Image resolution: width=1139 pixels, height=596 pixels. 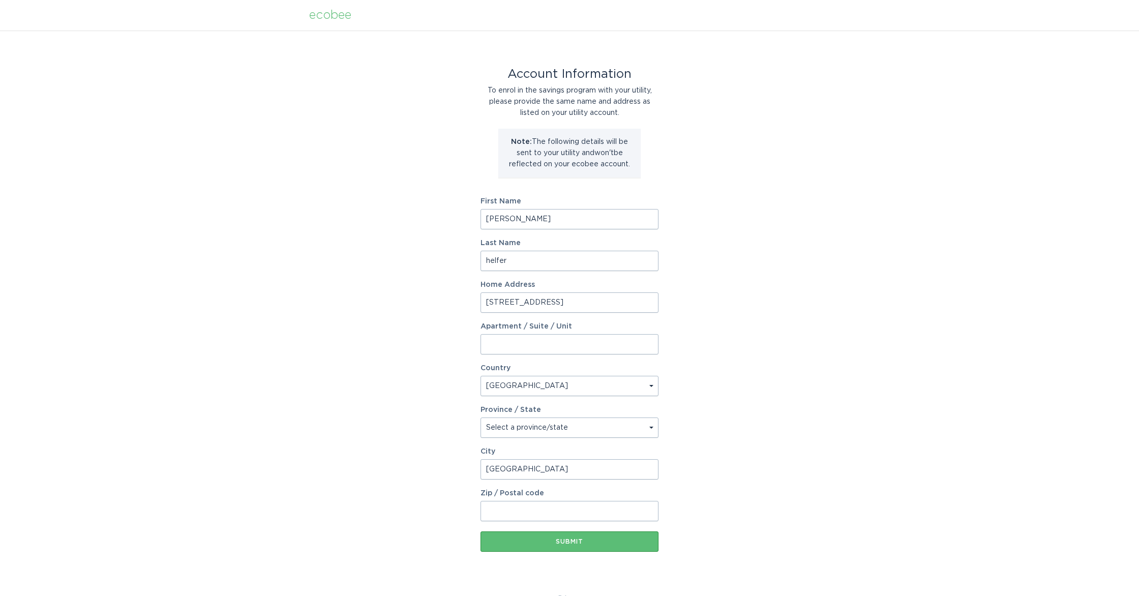 What do you see at coordinates (511, 410) in the screenshot?
I see `label: Province / State` at bounding box center [511, 410].